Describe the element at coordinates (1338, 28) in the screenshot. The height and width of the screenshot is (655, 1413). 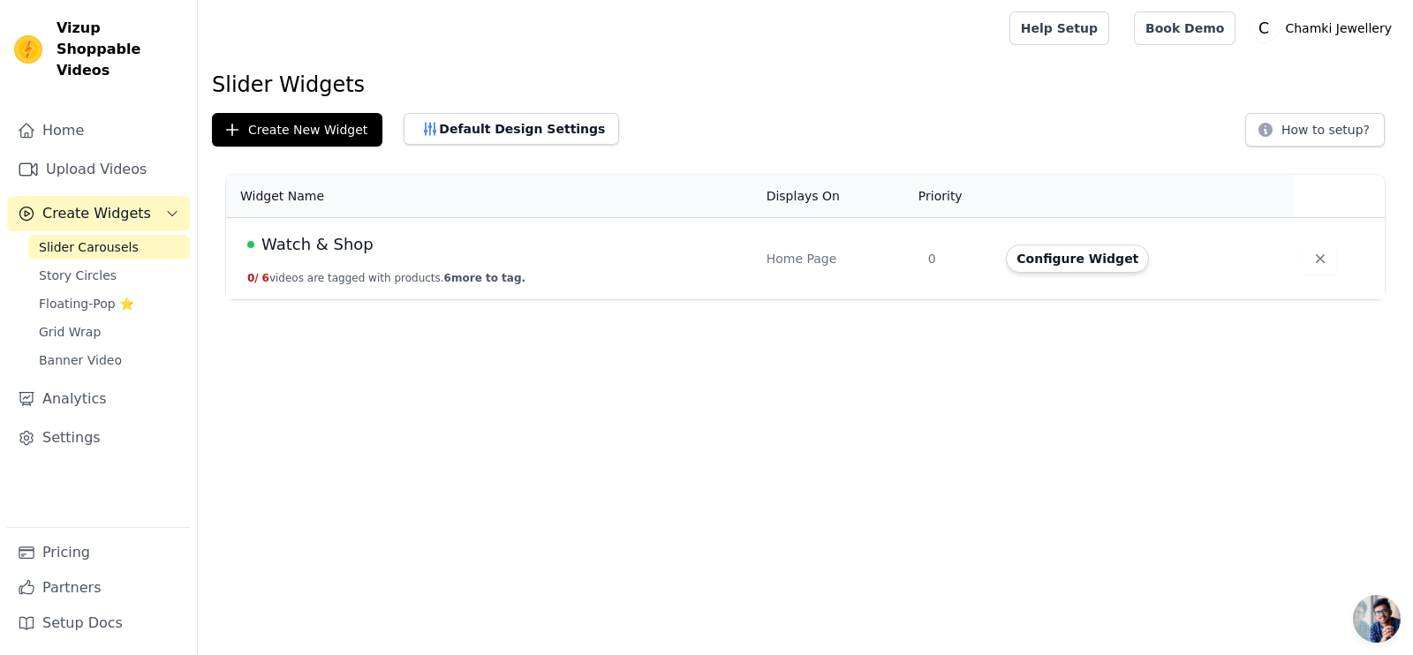
I see `p: Chamki Jewellery` at that location.